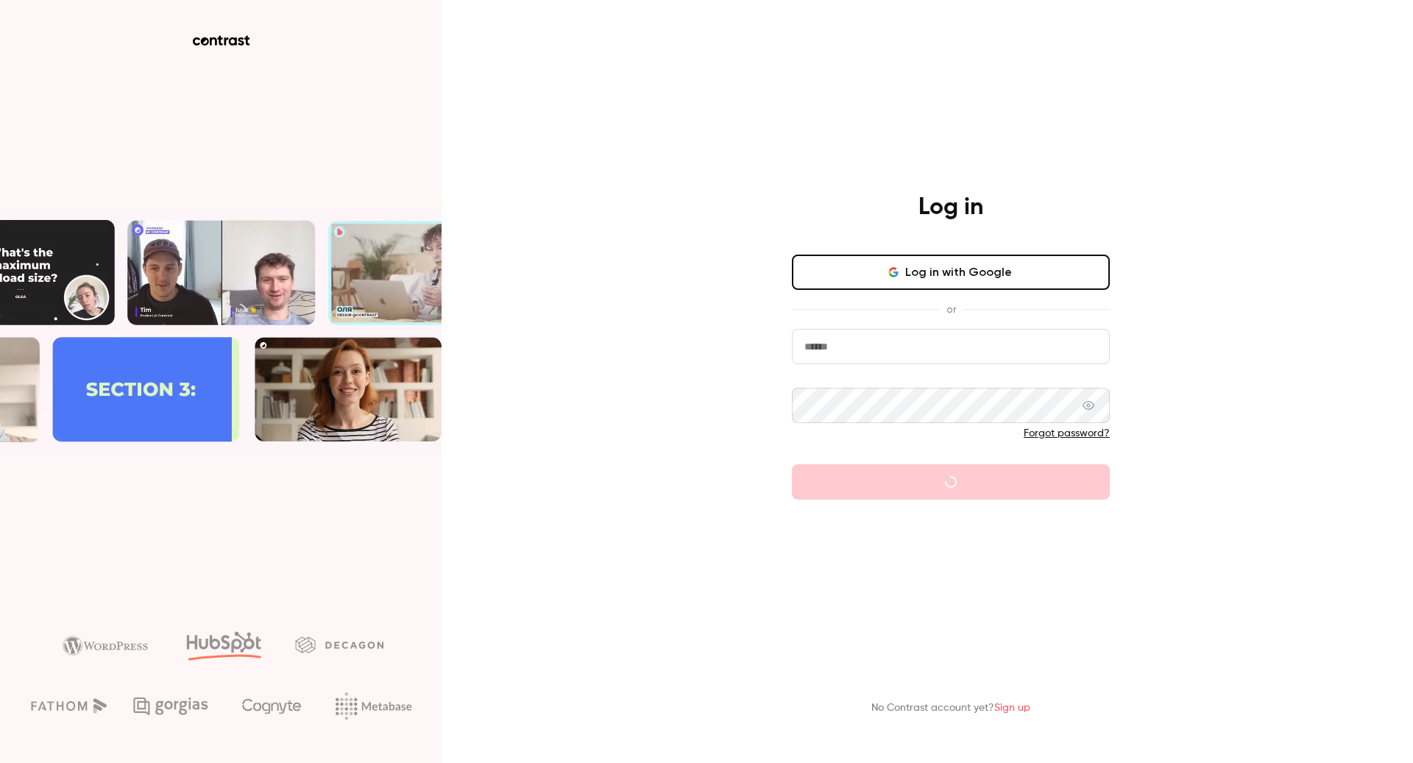  Describe the element at coordinates (1012, 708) in the screenshot. I see `a: Sign up` at that location.